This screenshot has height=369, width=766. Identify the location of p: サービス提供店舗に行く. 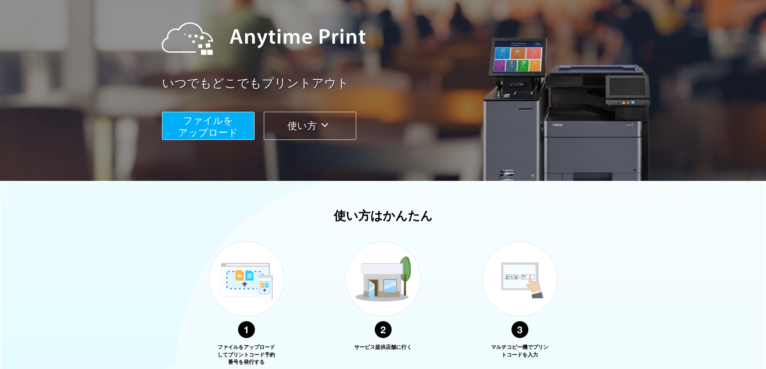
(383, 347).